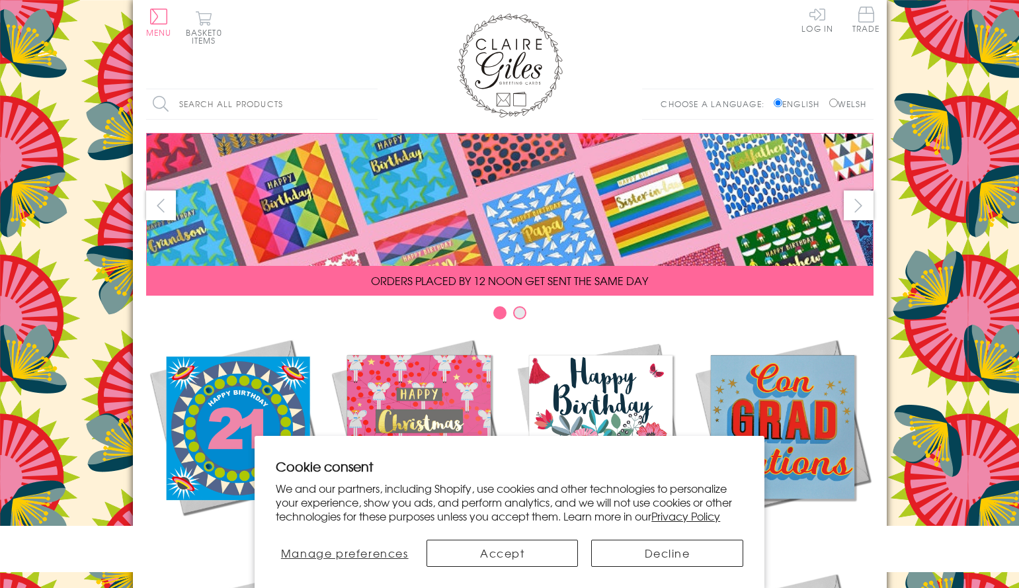 Image resolution: width=1019 pixels, height=588 pixels. Describe the element at coordinates (502, 553) in the screenshot. I see `button: Accept` at that location.